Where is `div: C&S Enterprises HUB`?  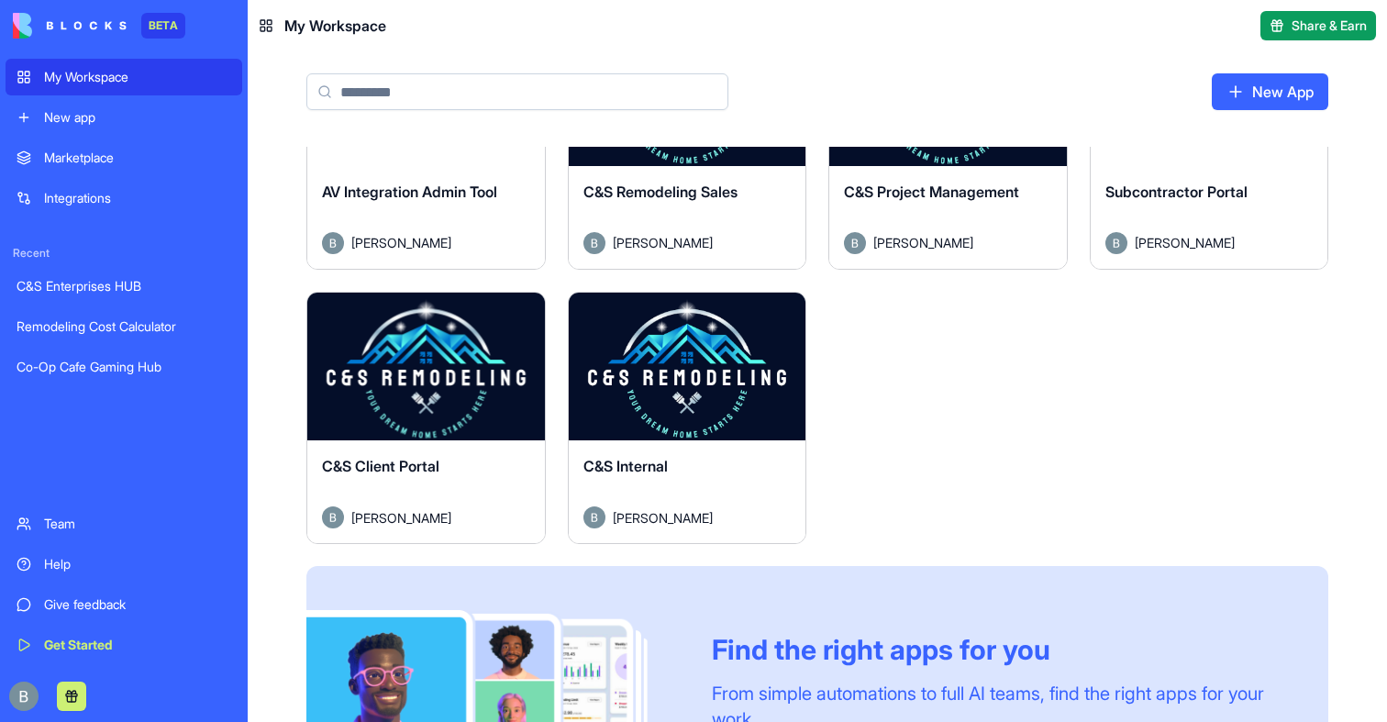 div: C&S Enterprises HUB is located at coordinates (124, 286).